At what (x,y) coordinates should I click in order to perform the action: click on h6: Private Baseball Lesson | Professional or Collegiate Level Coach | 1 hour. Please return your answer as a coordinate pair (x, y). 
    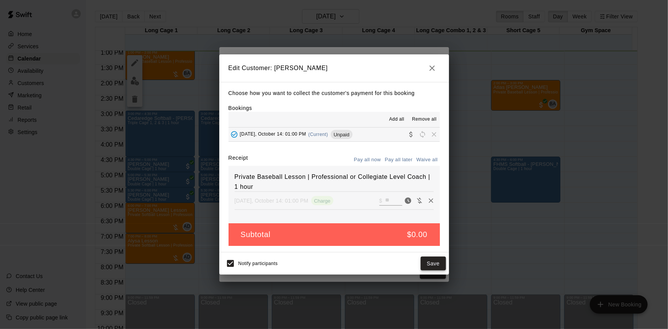
    Looking at the image, I should click on (334, 181).